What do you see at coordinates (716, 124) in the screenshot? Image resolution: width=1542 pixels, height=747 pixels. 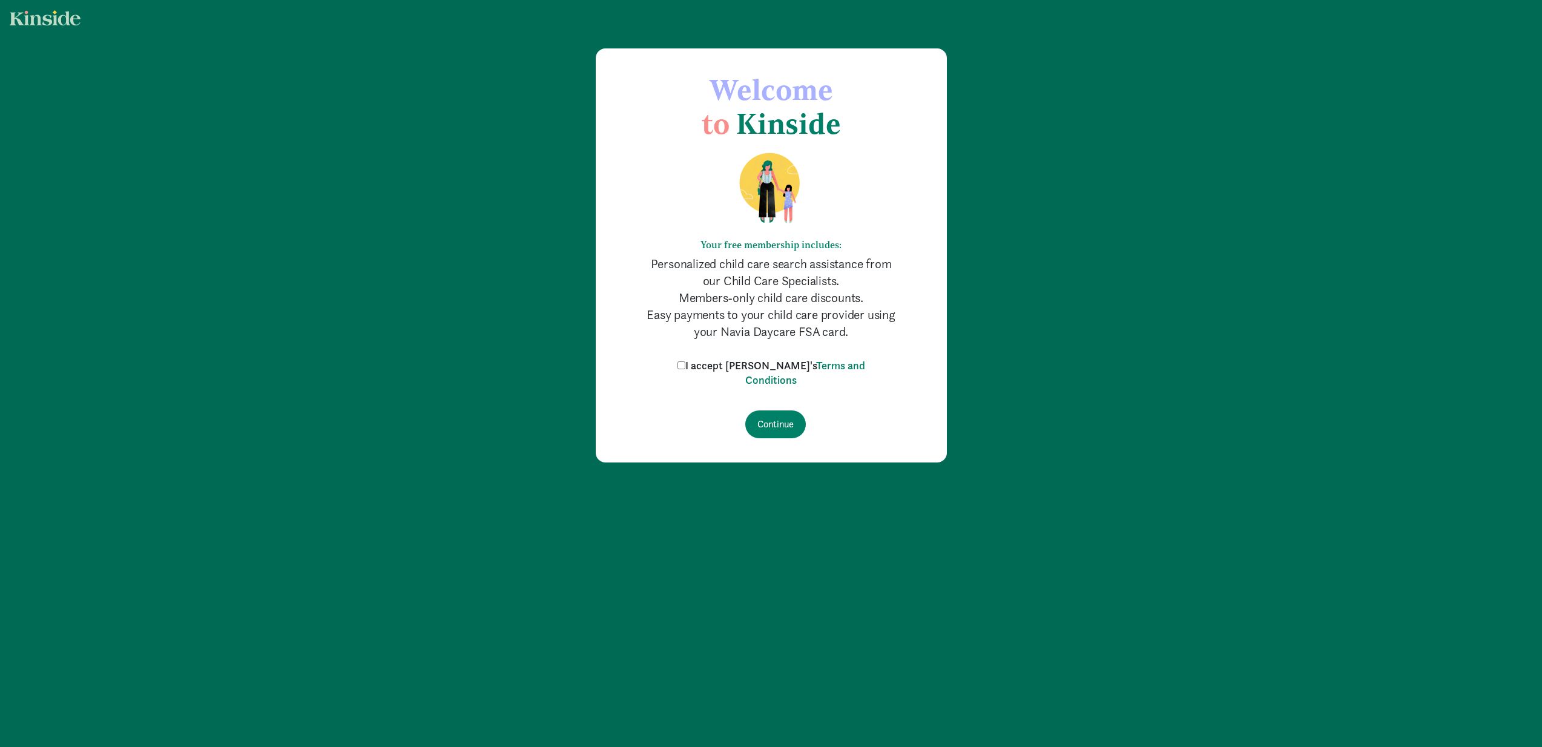 I see `span: to` at bounding box center [716, 124].